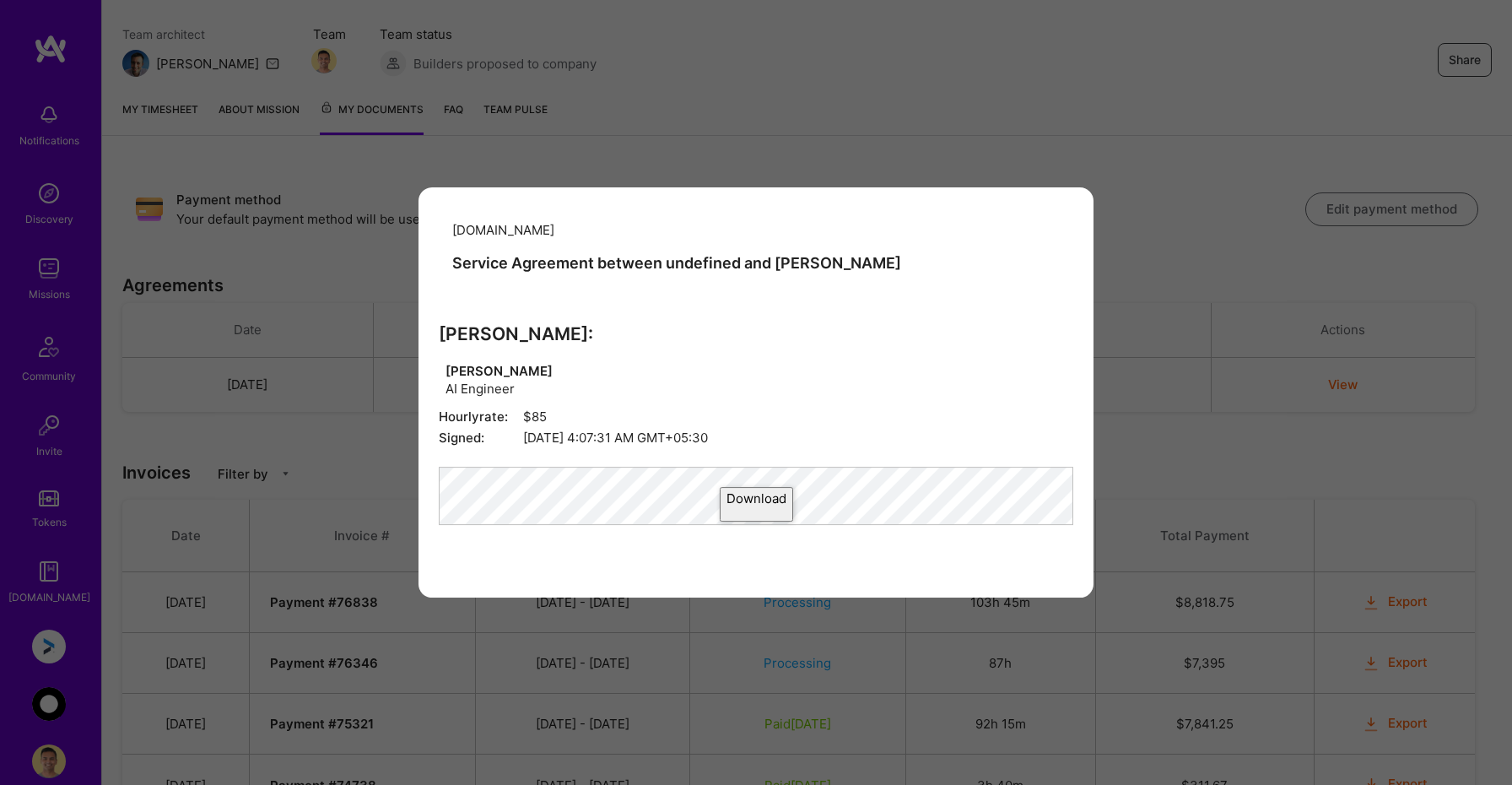 Image resolution: width=1512 pixels, height=785 pixels. Describe the element at coordinates (1070, 216) in the screenshot. I see `i: icon Close` at that location.